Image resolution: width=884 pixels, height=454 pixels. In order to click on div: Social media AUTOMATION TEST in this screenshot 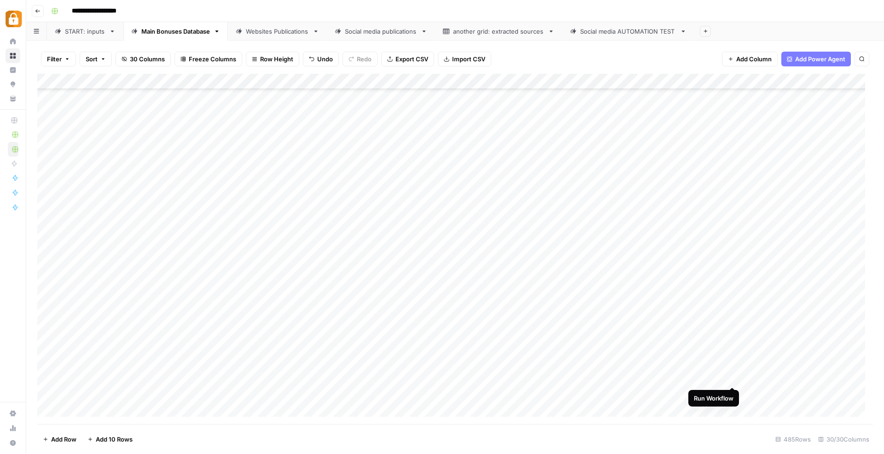, I will do `click(628, 31)`.